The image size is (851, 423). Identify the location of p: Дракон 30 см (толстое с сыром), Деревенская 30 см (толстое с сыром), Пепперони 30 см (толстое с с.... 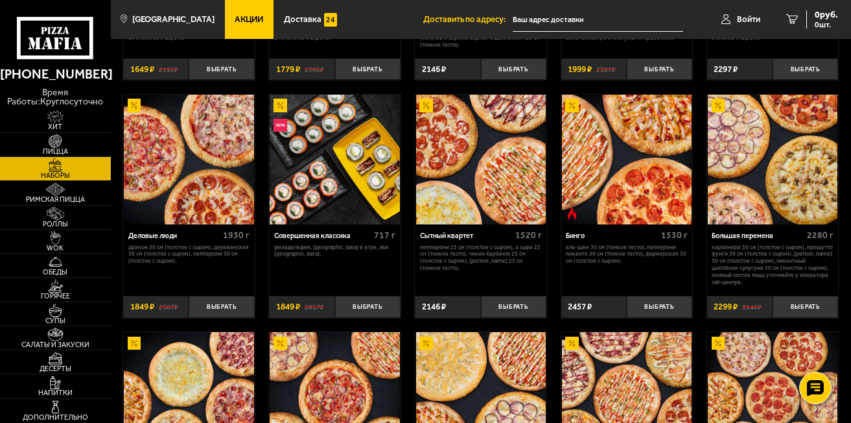
(189, 254).